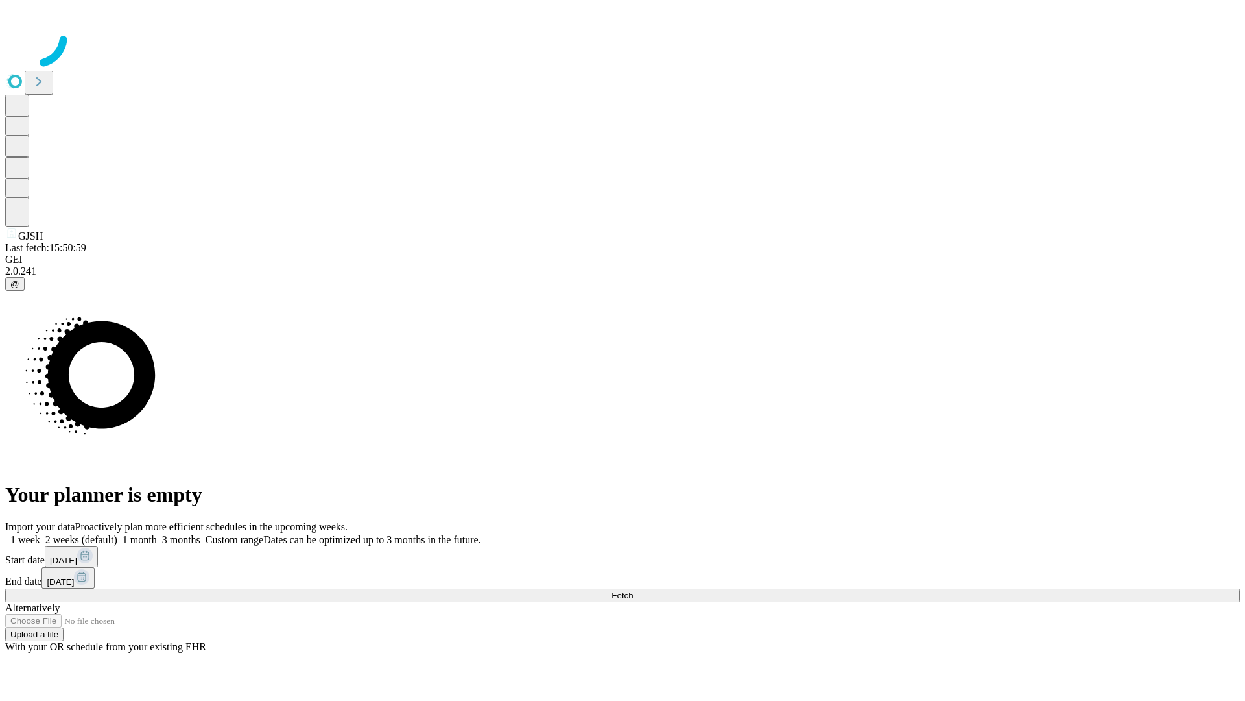  I want to click on span: Alternatively, so click(32, 607).